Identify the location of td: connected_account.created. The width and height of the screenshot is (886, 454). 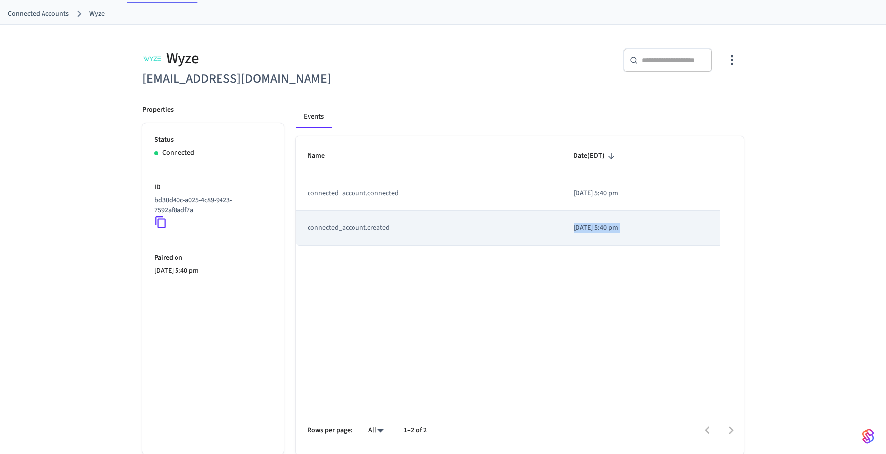
(429, 228).